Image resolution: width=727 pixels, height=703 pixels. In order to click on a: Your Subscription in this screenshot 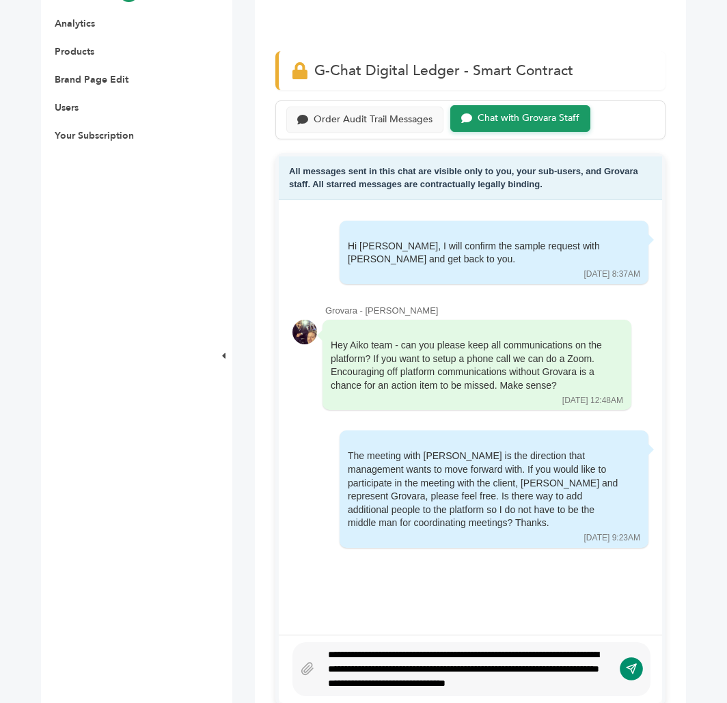, I will do `click(94, 135)`.